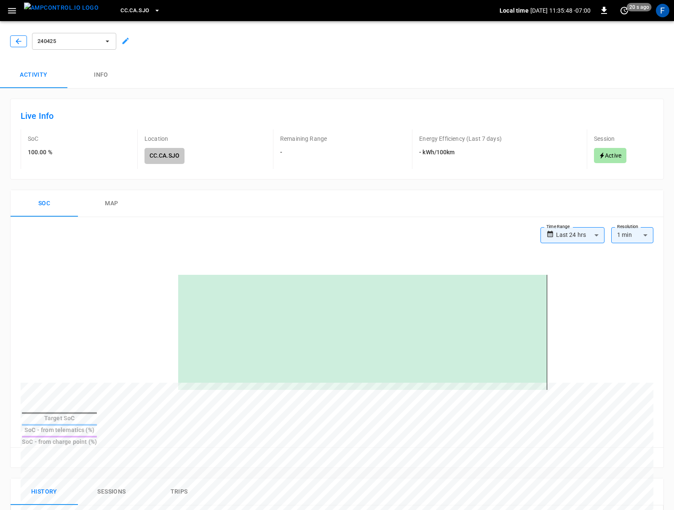 This screenshot has width=674, height=510. Describe the element at coordinates (604, 139) in the screenshot. I see `p: Session` at that location.